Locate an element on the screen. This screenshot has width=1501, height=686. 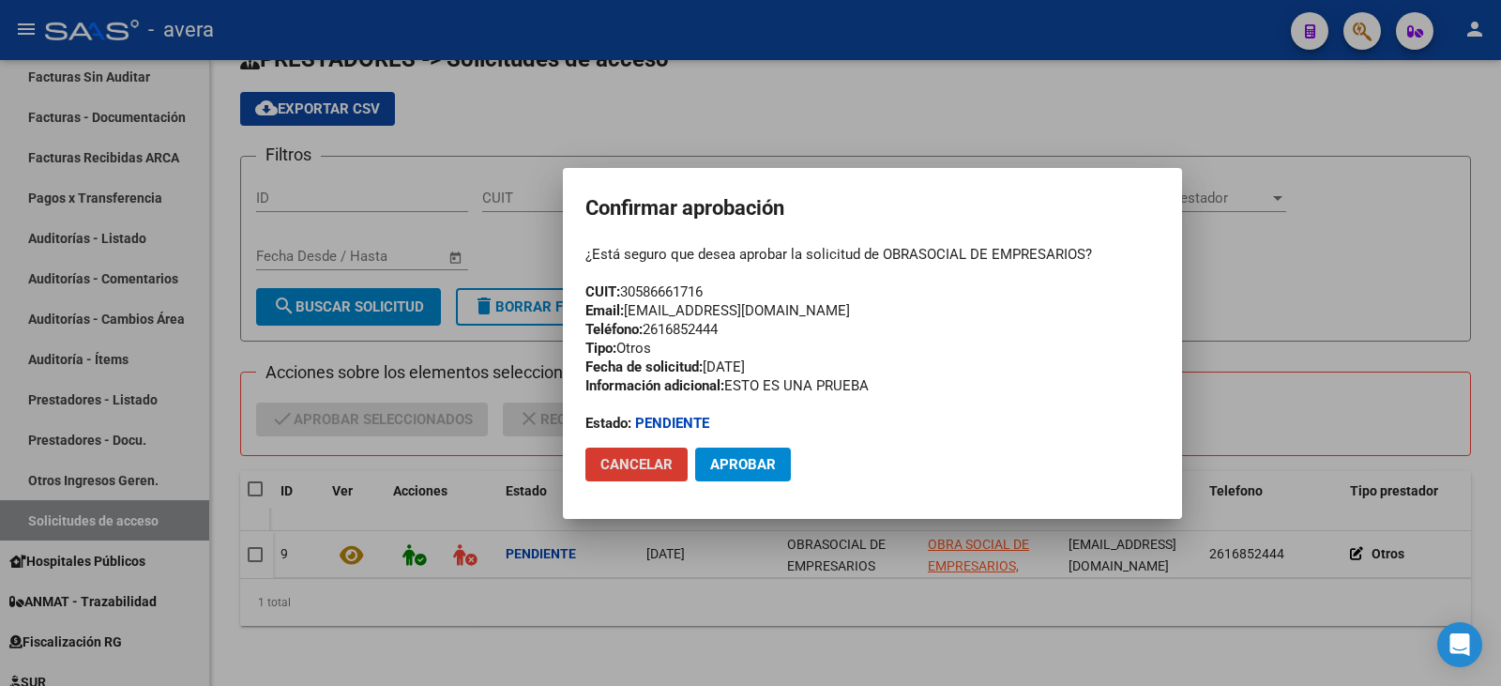
button: Aprobar is located at coordinates (743, 464).